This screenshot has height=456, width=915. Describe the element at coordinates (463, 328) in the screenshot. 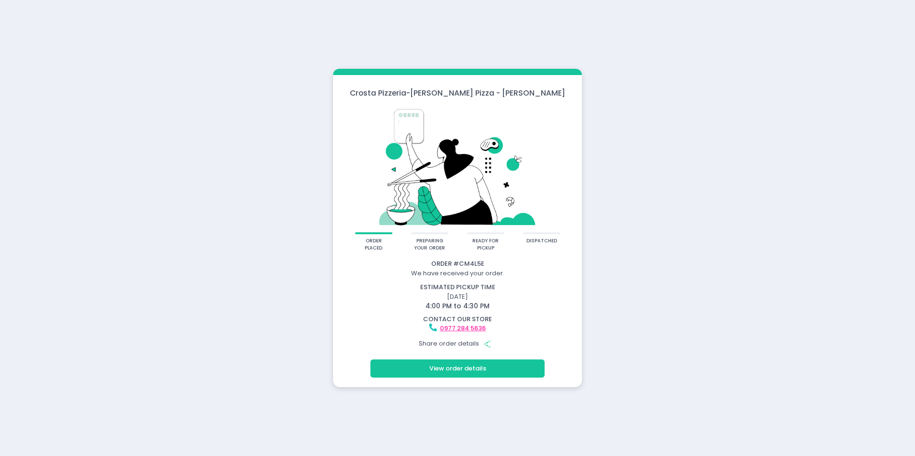

I see `a: 0977 284 5636` at that location.